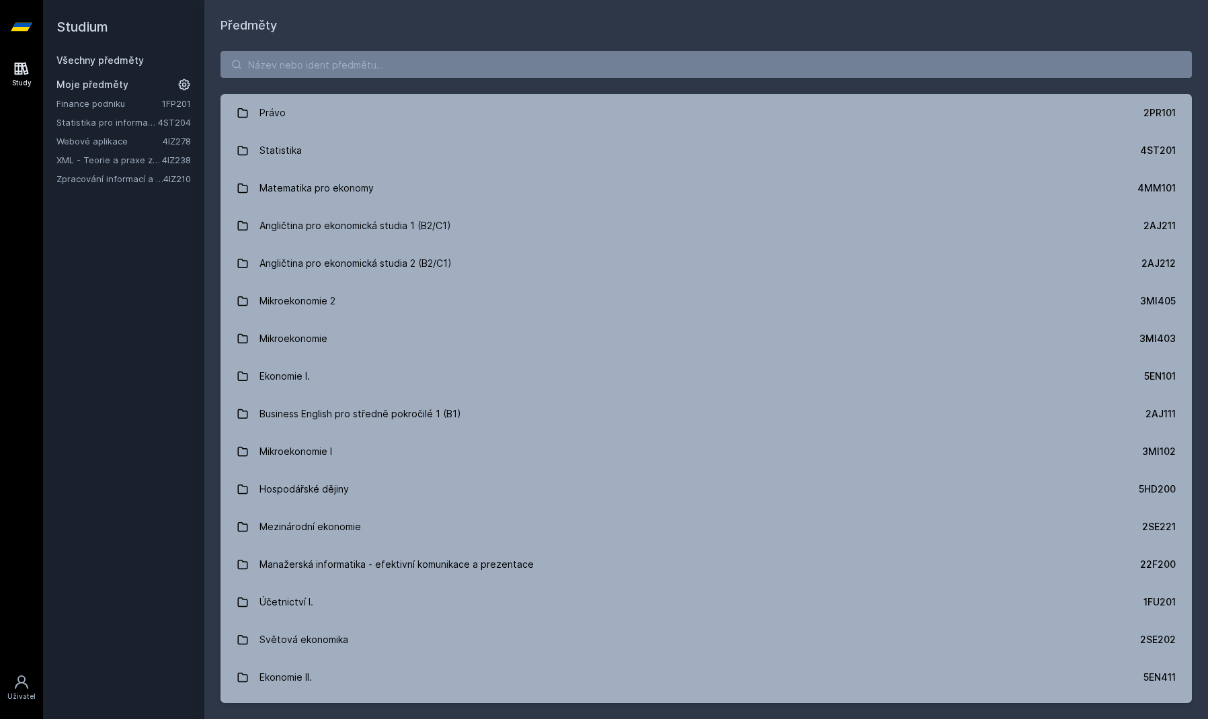 This screenshot has width=1208, height=719. I want to click on div: 5EN101, so click(1159, 376).